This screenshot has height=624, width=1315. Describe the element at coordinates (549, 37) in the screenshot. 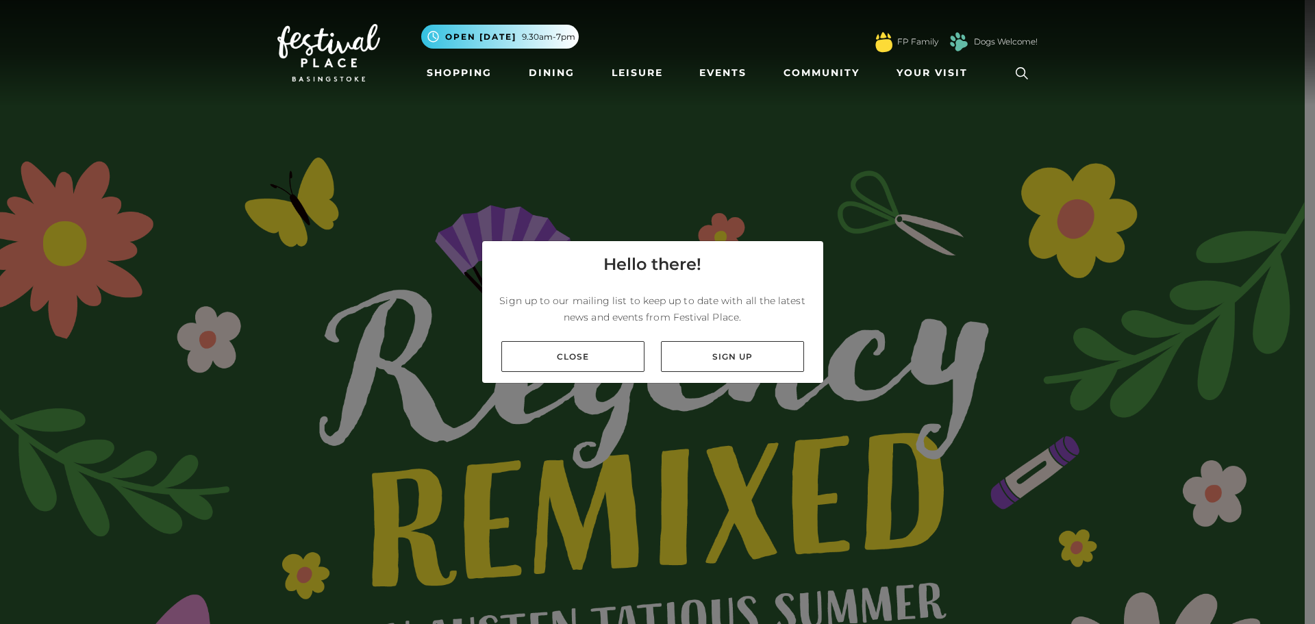

I see `span: 9.30am-7pm` at that location.